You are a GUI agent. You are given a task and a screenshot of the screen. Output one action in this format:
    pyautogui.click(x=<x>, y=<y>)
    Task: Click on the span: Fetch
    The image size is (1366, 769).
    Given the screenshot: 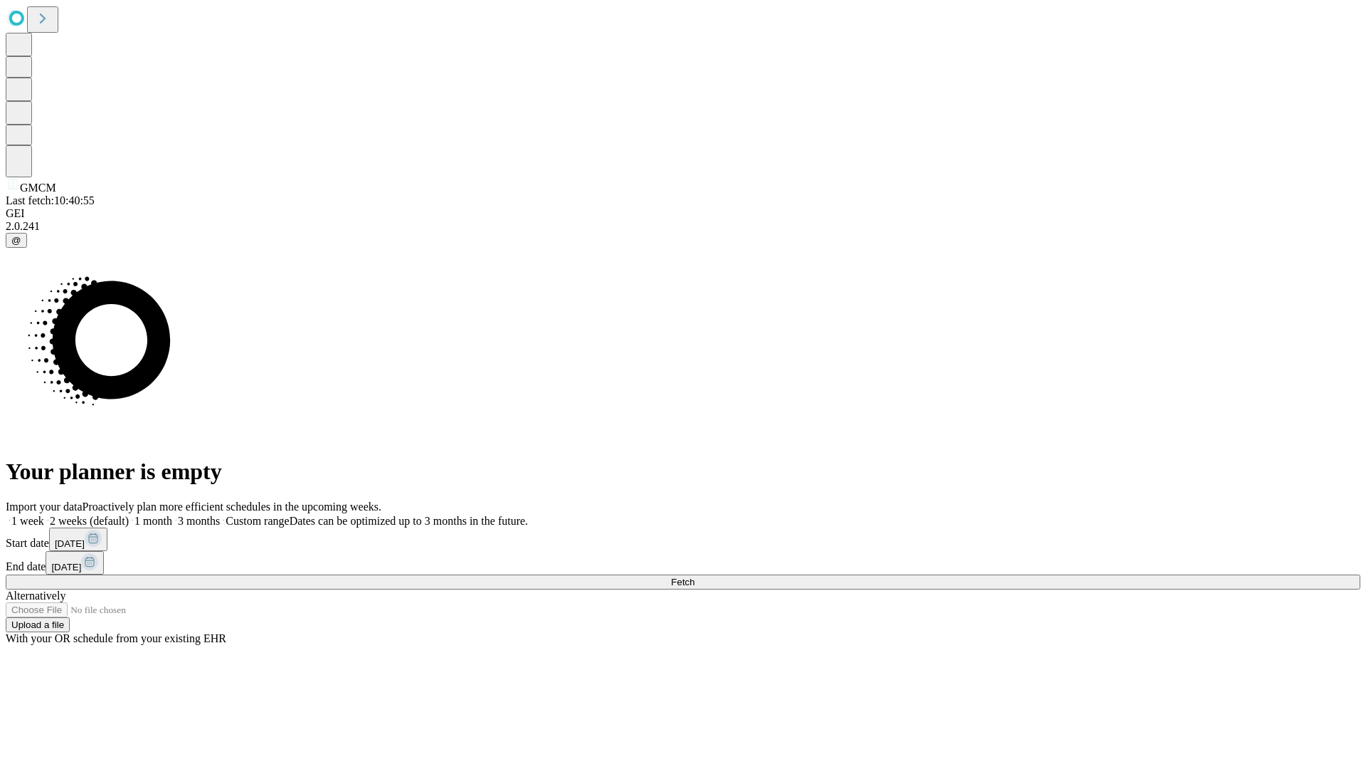 What is the action you would take?
    pyautogui.click(x=682, y=581)
    